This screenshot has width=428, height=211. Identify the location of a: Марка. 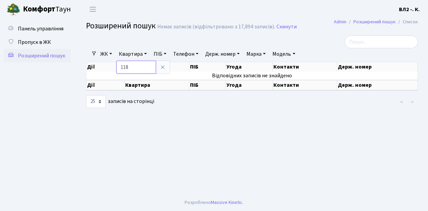
(256, 54).